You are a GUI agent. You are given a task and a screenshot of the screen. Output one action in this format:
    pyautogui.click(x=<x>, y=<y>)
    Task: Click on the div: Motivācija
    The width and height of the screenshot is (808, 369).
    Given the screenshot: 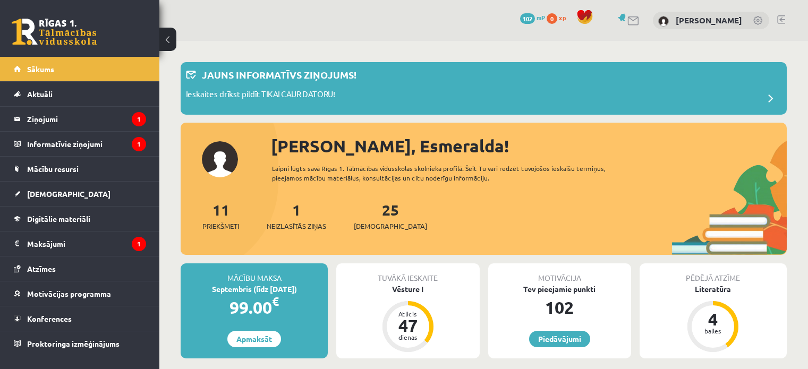 What is the action you would take?
    pyautogui.click(x=559, y=273)
    